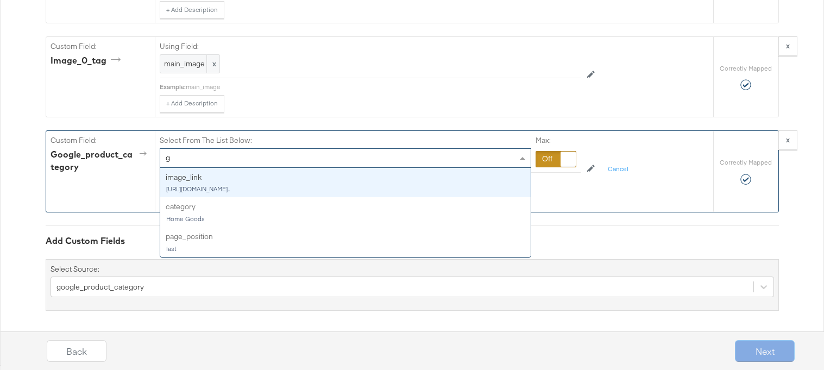  Describe the element at coordinates (190, 64) in the screenshot. I see `span: main_image` at that location.